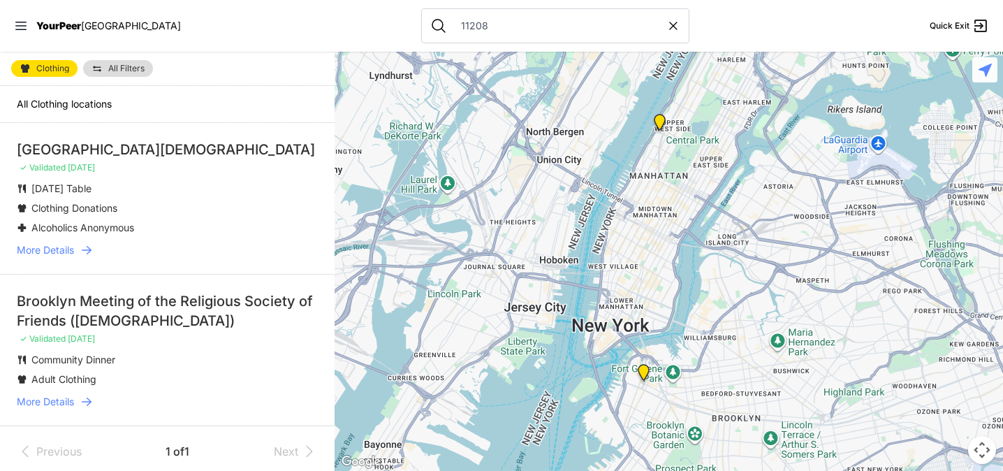 The height and width of the screenshot is (471, 1003). Describe the element at coordinates (361, 462) in the screenshot. I see `a: Open this area in Google Maps (opens a new window)` at that location.